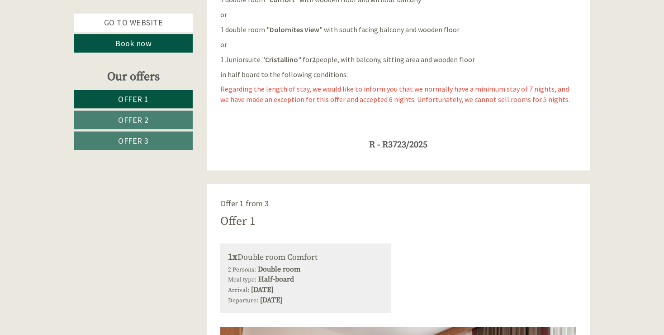  Describe the element at coordinates (244, 203) in the screenshot. I see `span: Offer 1 from 3` at that location.